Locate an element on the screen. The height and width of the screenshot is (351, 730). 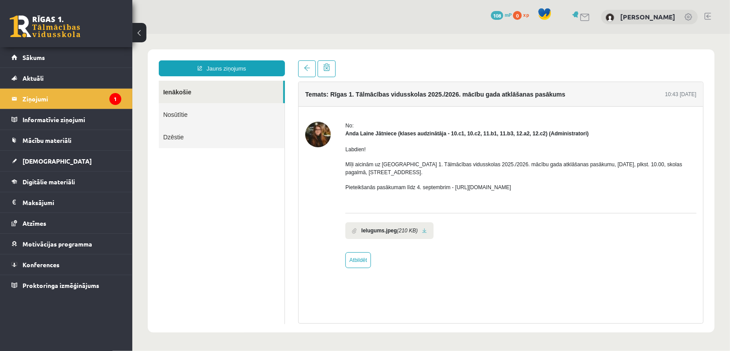
i: 1 is located at coordinates (115, 99).